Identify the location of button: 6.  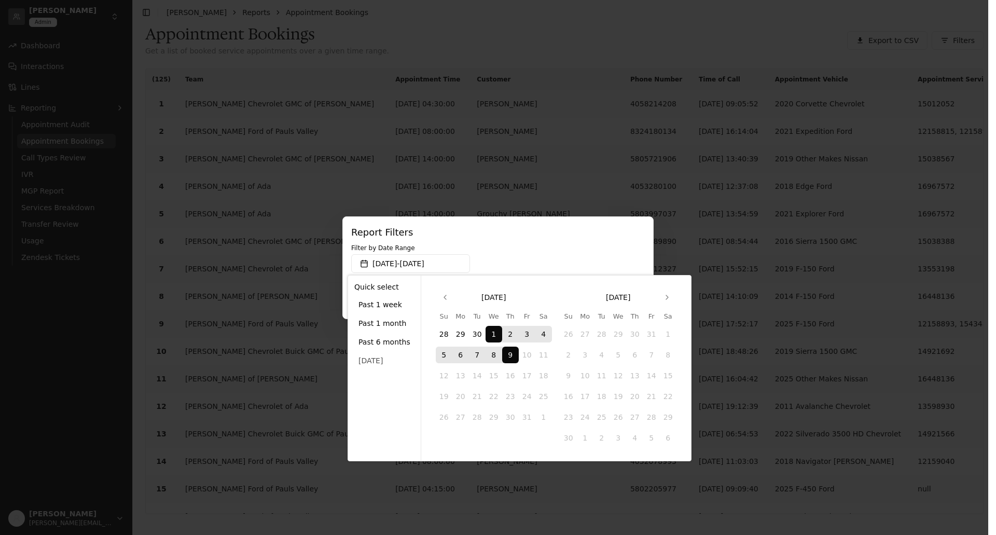
(461, 355).